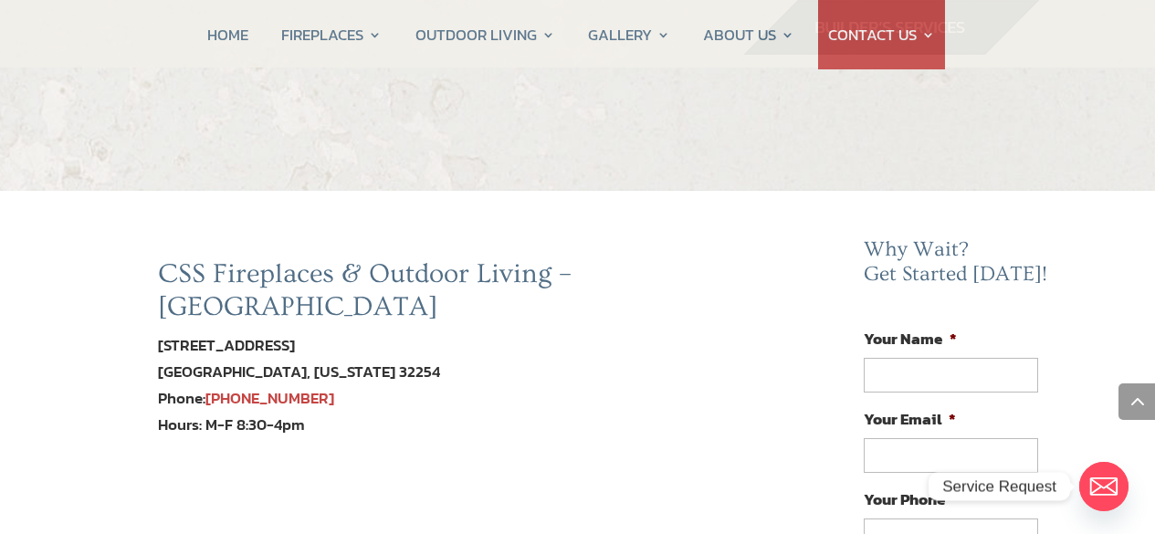 This screenshot has width=1155, height=534. Describe the element at coordinates (451, 425) in the screenshot. I see `div: Hours: M-F 8:30-4pm` at that location.